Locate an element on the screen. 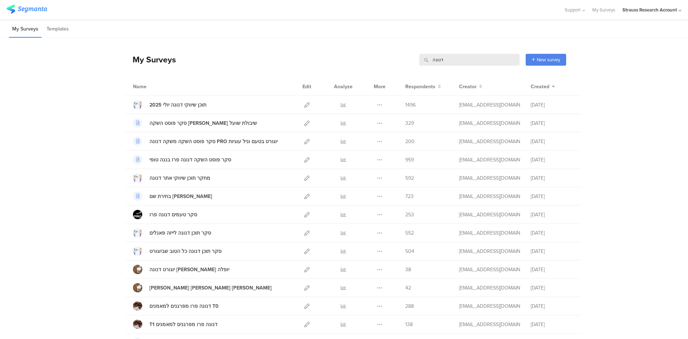 This screenshot has width=688, height=339. div: סקר פוסט השקה דנונה פרו בננה טופי is located at coordinates (190, 160).